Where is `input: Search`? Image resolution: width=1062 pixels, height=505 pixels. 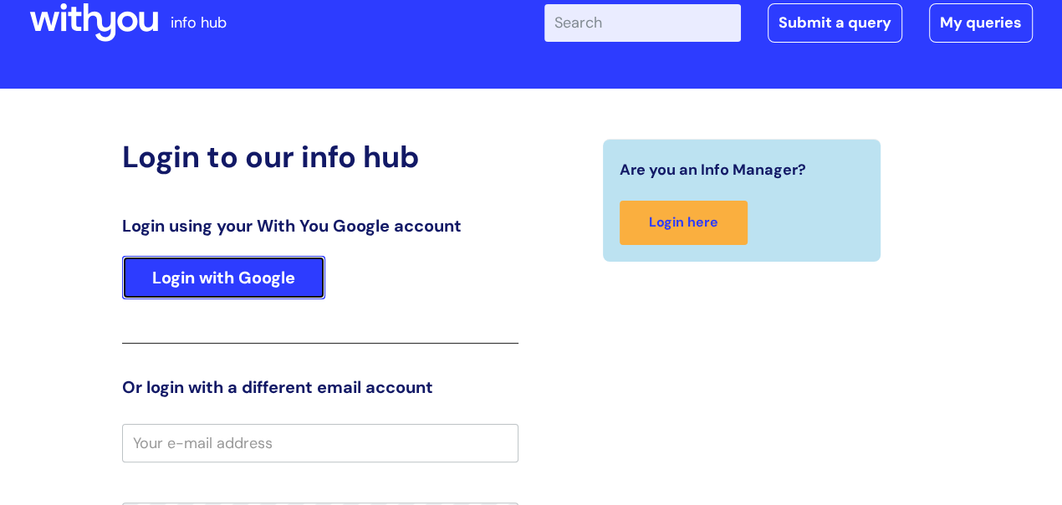 input: Search is located at coordinates (642, 23).